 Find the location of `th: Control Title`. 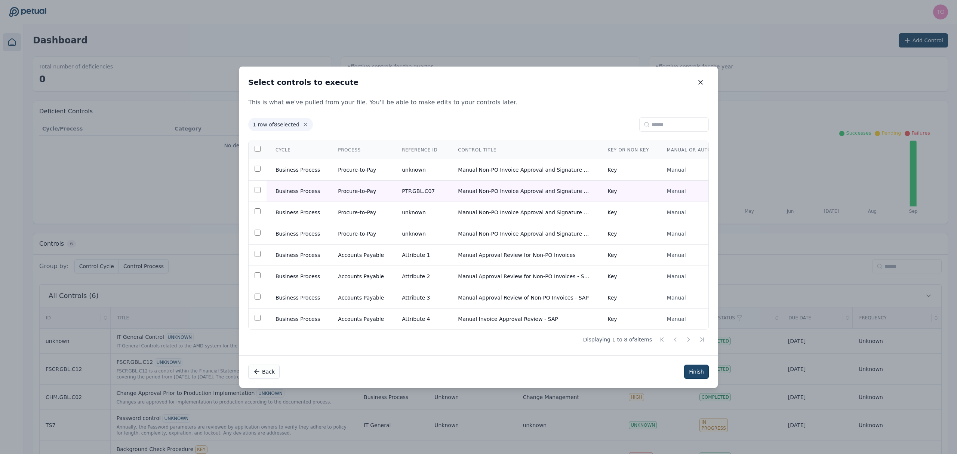

th: Control Title is located at coordinates (524, 150).